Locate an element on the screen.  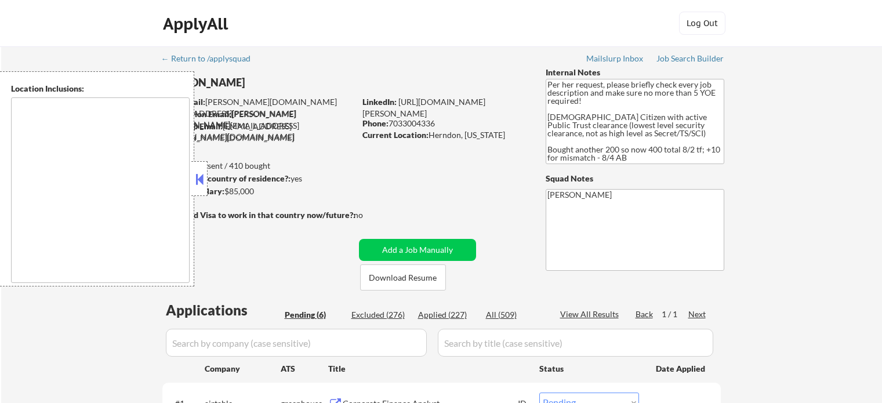
div: View All Results is located at coordinates (591, 314).